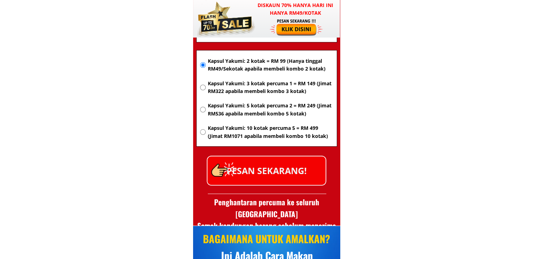 The image size is (533, 259). What do you see at coordinates (267, 238) in the screenshot?
I see `div: BAGAIMANA UNTUK AMALKAN?` at bounding box center [267, 238].